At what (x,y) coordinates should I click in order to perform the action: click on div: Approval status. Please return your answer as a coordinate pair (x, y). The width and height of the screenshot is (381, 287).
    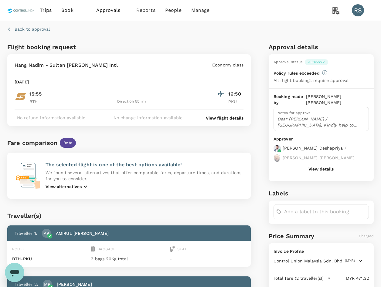
    Looking at the image, I should click on (288, 62).